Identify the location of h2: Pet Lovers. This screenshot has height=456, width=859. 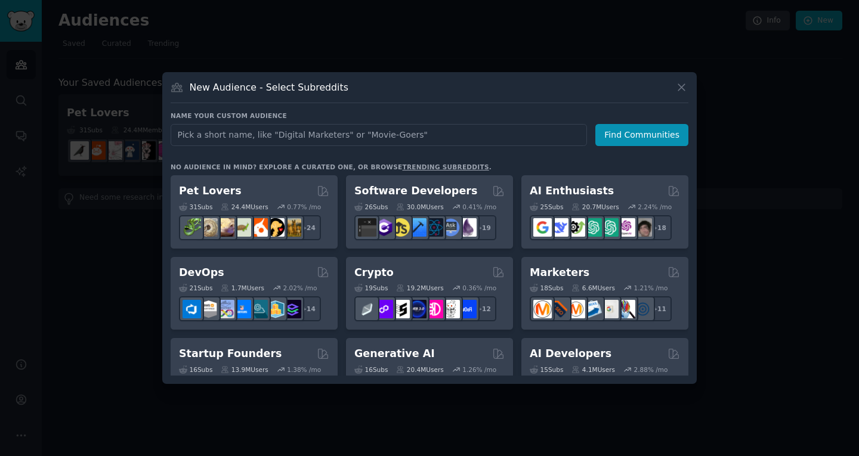
(210, 191).